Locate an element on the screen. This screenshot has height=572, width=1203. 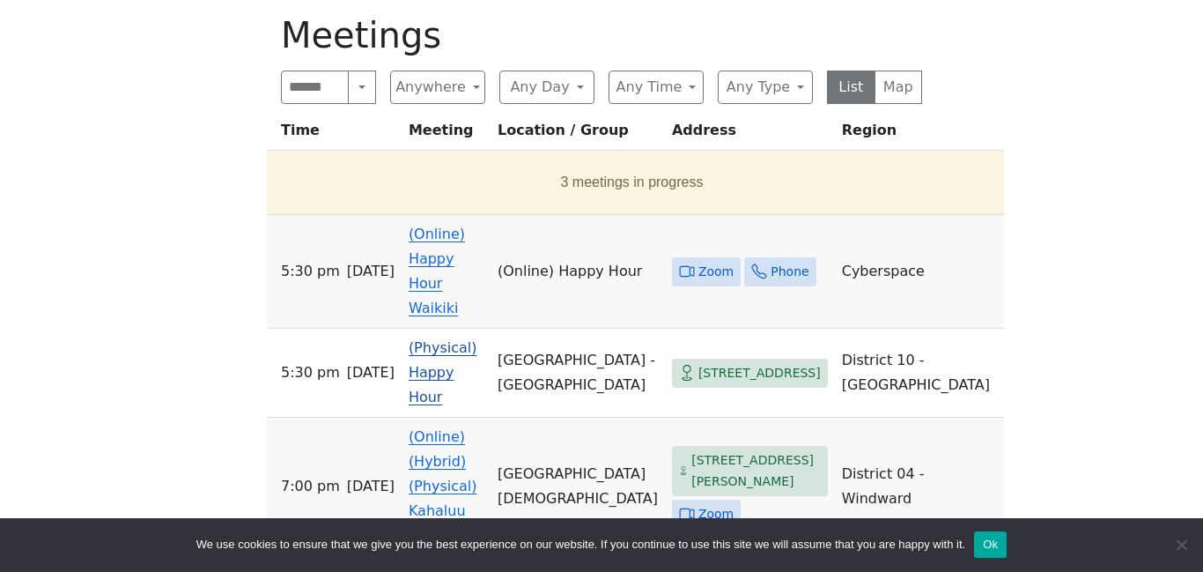
button: Ok is located at coordinates (990, 544).